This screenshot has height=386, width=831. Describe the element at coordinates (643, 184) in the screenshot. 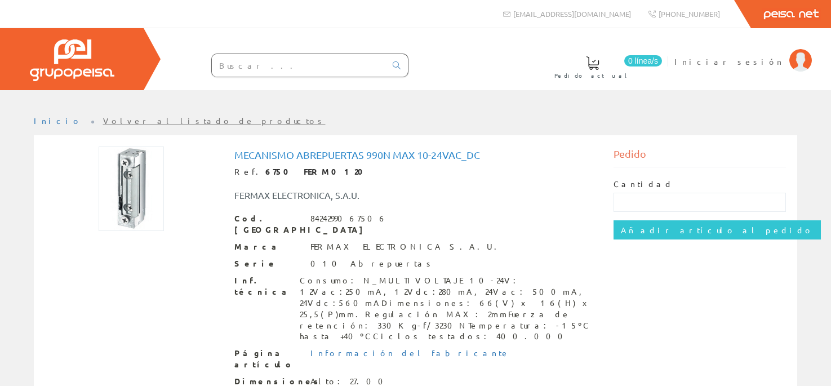

I see `label: Cantidad` at that location.